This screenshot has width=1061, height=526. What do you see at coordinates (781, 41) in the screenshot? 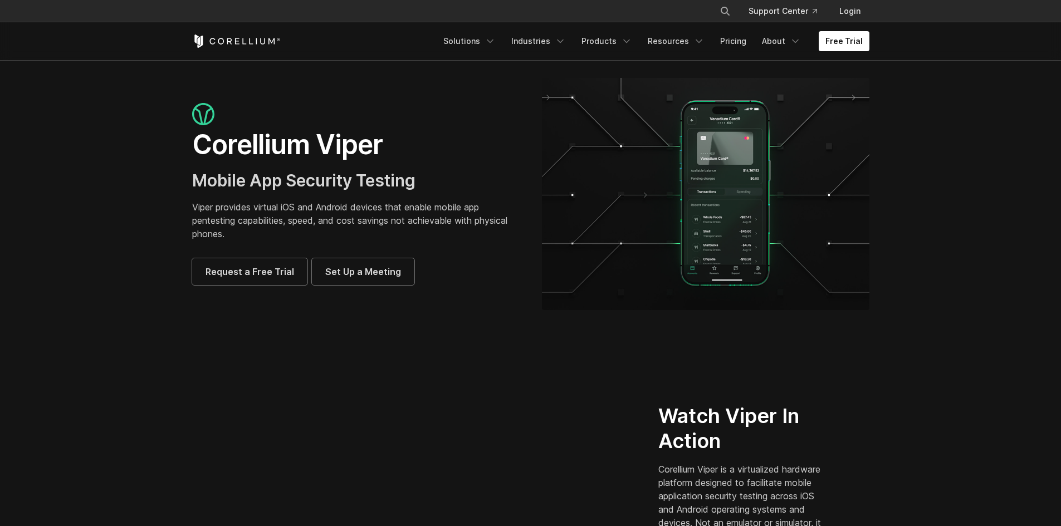
I see `a: About` at bounding box center [781, 41].